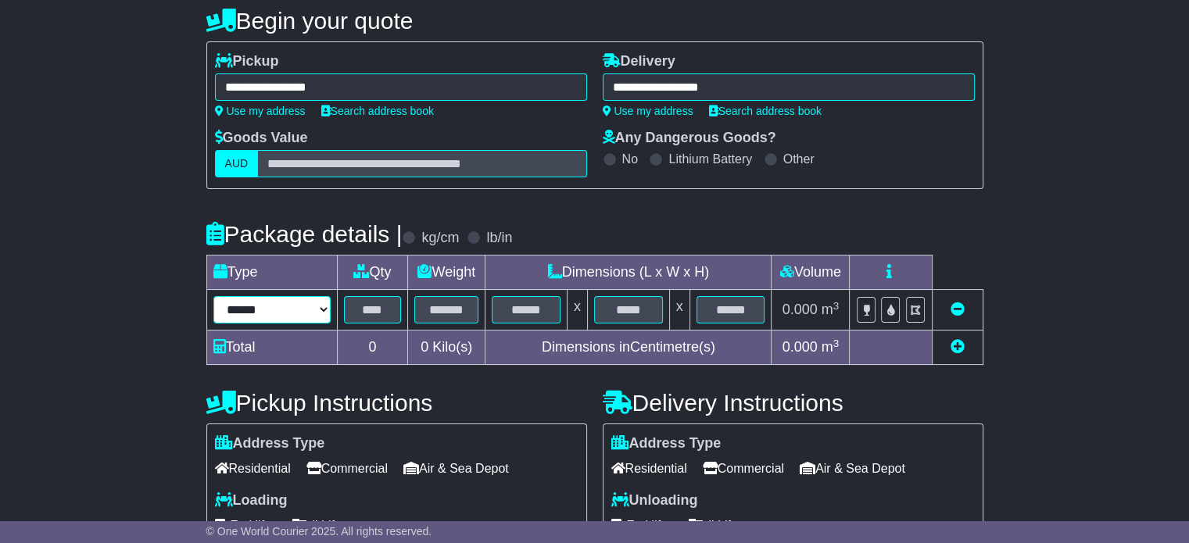 This screenshot has width=1189, height=543. What do you see at coordinates (271, 348) in the screenshot?
I see `td: Total` at bounding box center [271, 348].